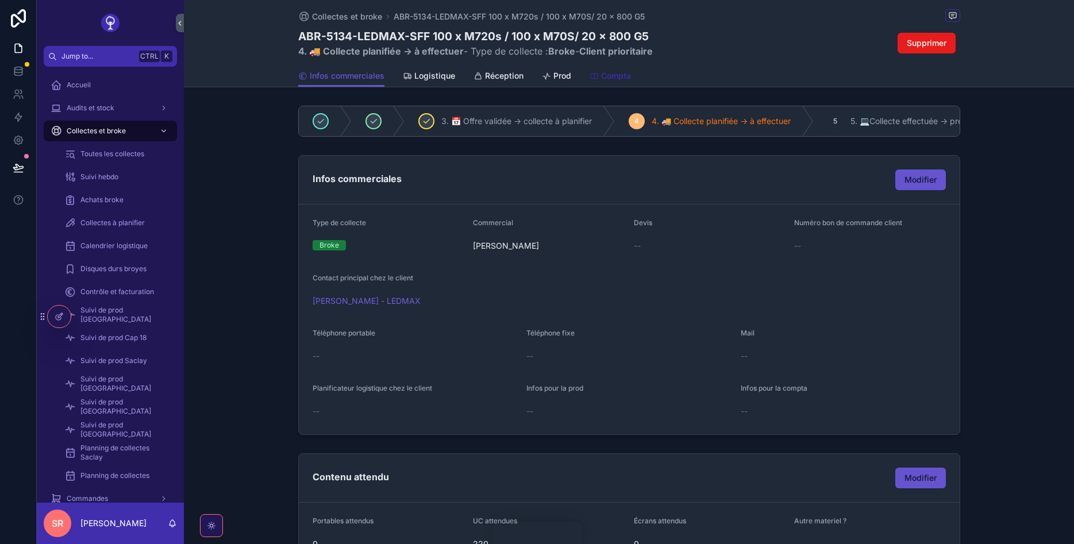  I want to click on span: Prod, so click(562, 76).